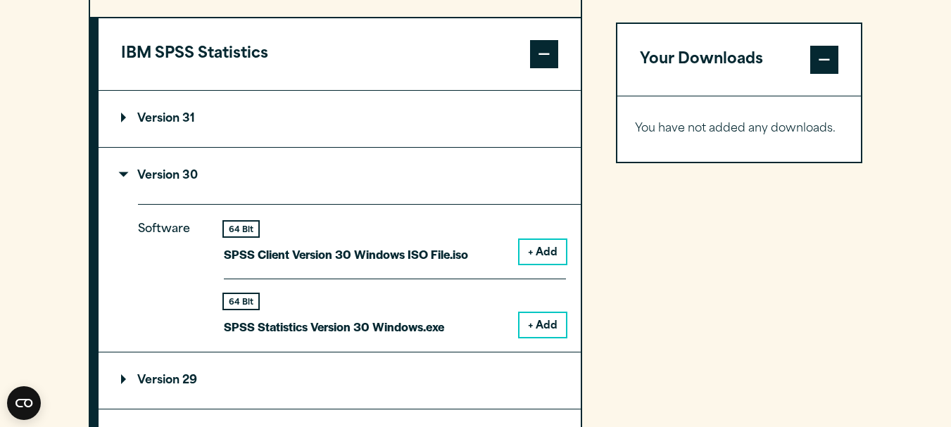  Describe the element at coordinates (346, 254) in the screenshot. I see `p: SPSS Client Version 30 Windows ISO File.iso` at that location.